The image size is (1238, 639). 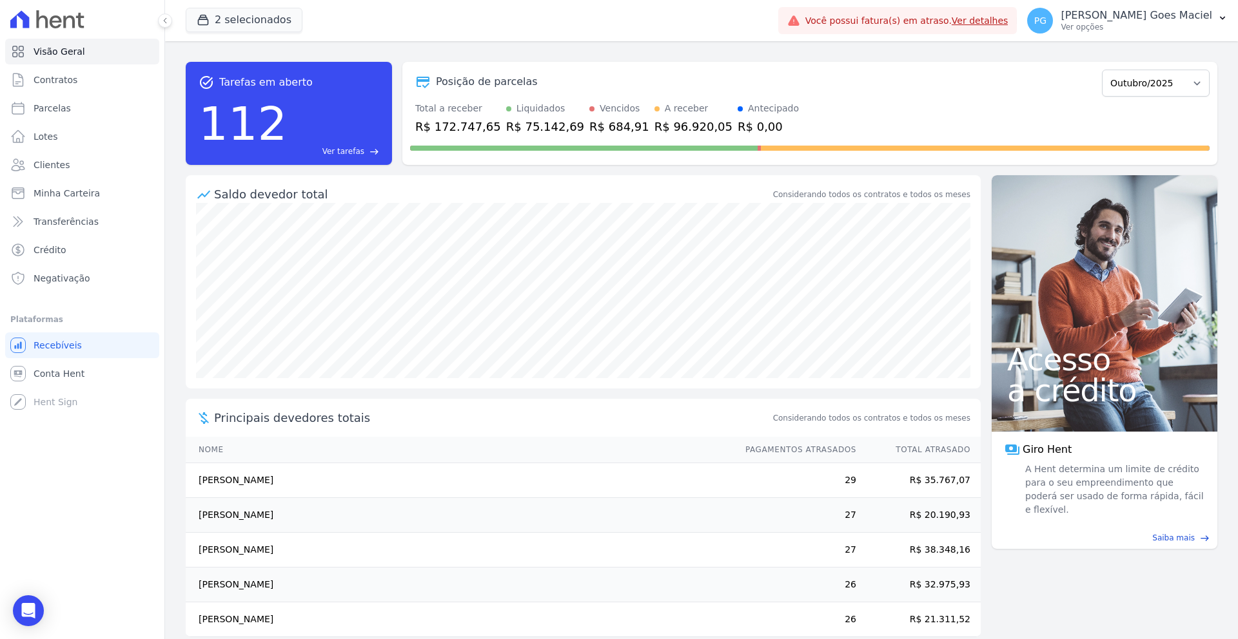 What do you see at coordinates (82, 278) in the screenshot?
I see `a: Negativação` at bounding box center [82, 278].